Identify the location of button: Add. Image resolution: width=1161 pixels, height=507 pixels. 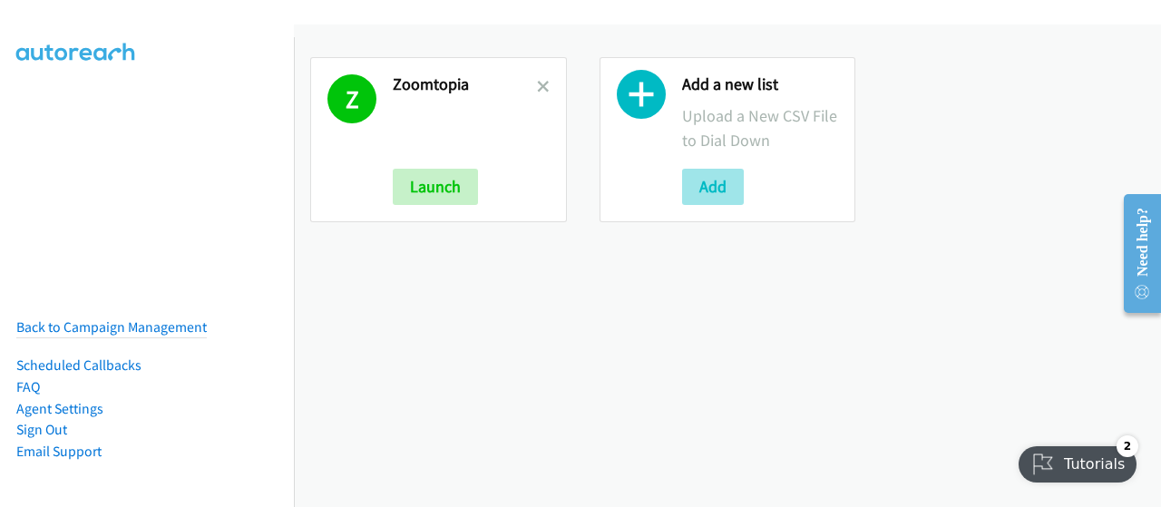
(713, 187).